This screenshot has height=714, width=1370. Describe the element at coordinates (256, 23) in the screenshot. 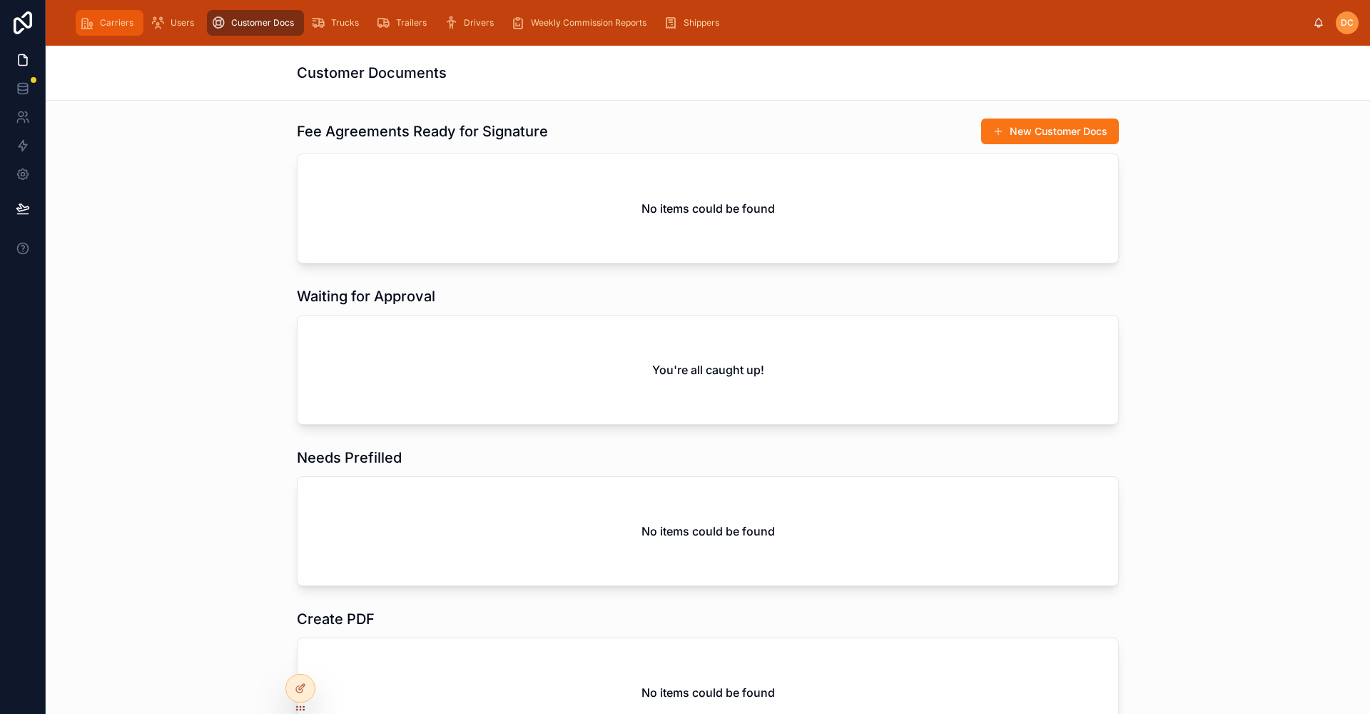

I see `a: Customer Docs` at that location.